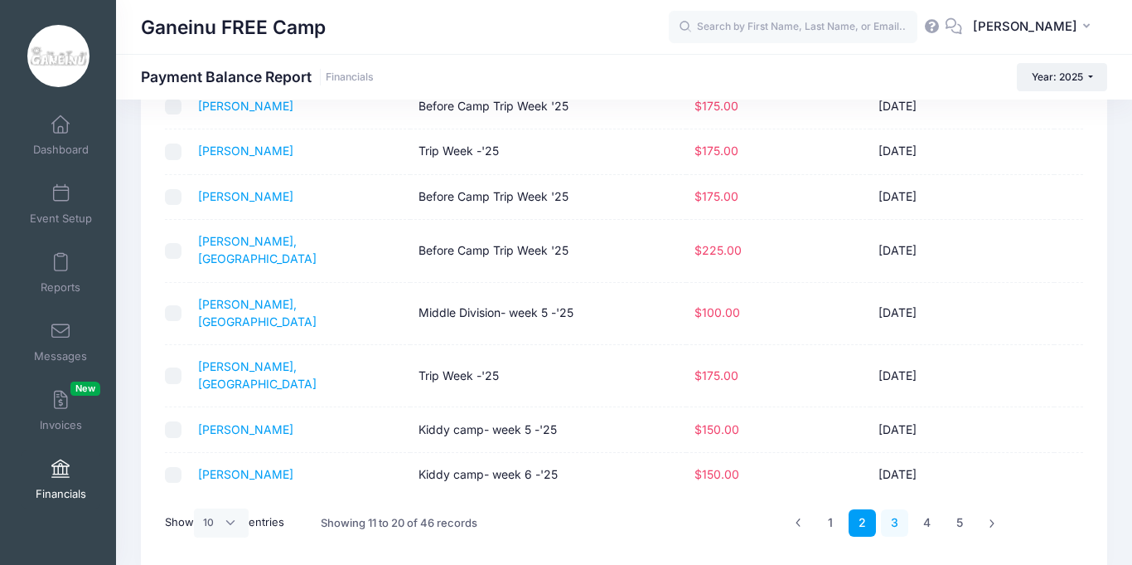 The width and height of the screenshot is (1132, 565). What do you see at coordinates (927, 522) in the screenshot?
I see `a: 4` at bounding box center [927, 522].